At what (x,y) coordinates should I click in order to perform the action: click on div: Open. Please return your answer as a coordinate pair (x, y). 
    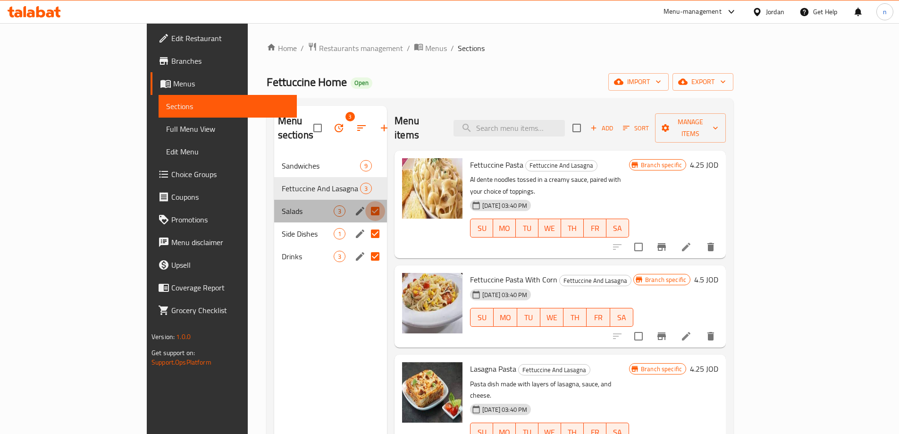
    Looking at the image, I should click on (362, 83).